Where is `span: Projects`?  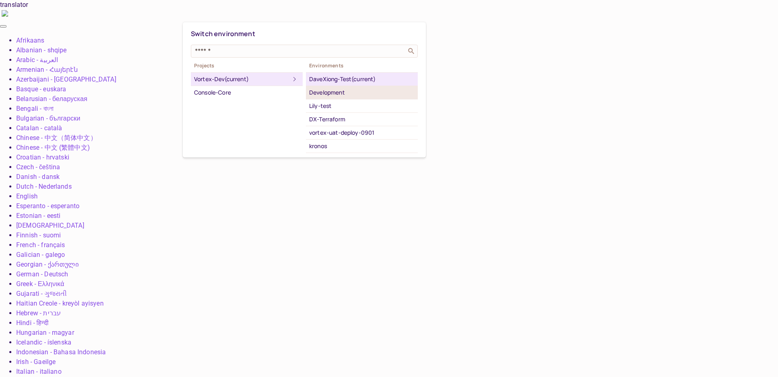 span: Projects is located at coordinates (247, 66).